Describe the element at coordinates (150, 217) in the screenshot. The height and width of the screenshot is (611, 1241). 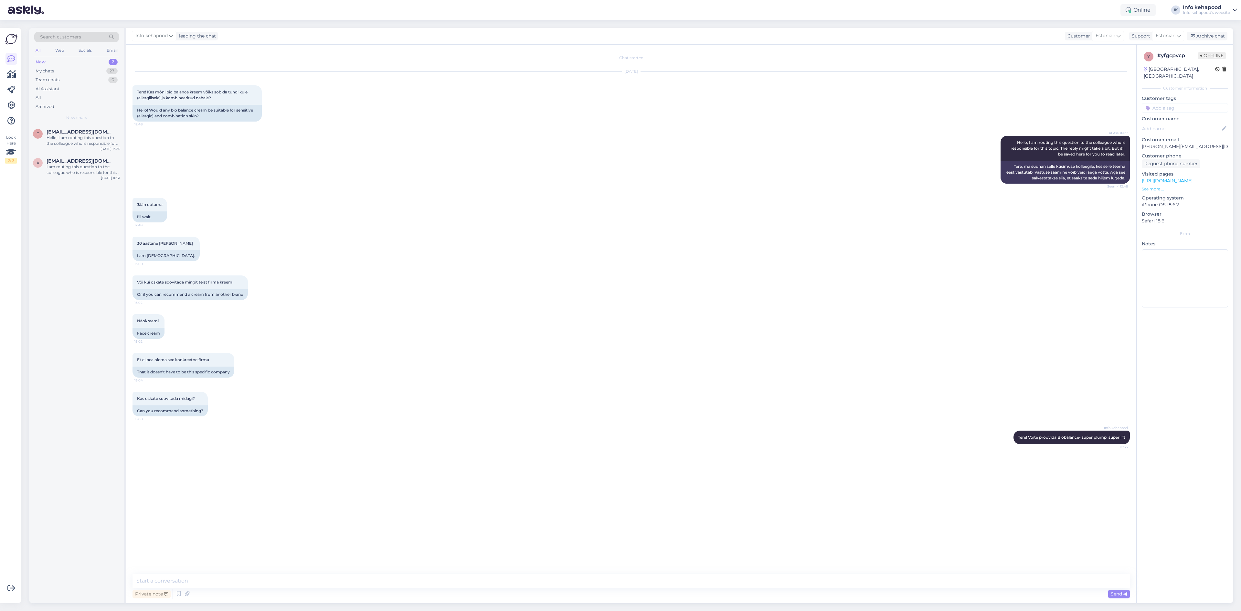
I see `div: I'll wait.` at that location.